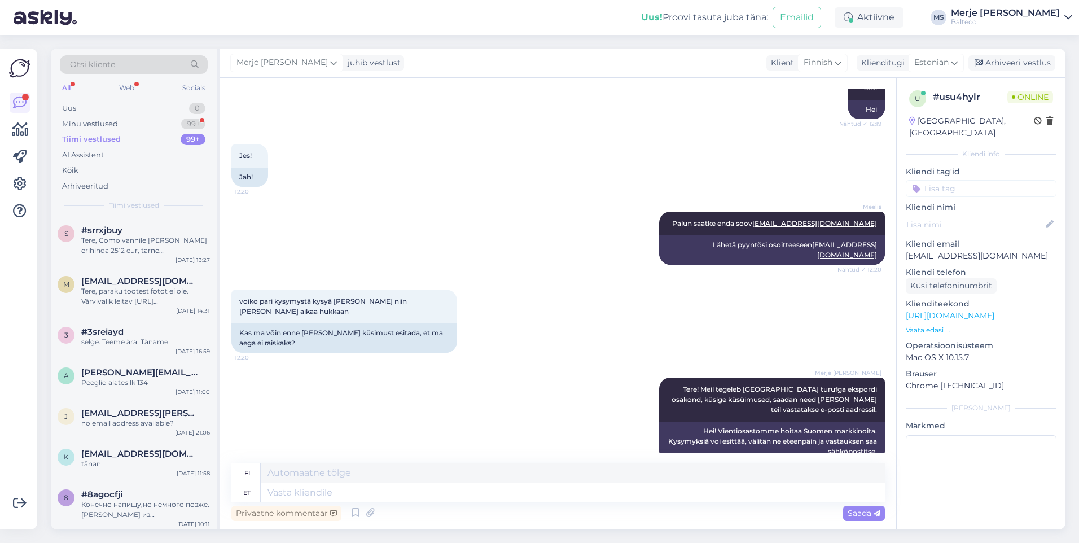 Image resolution: width=1079 pixels, height=543 pixels. Describe the element at coordinates (246, 155) in the screenshot. I see `span: Jes!` at that location.